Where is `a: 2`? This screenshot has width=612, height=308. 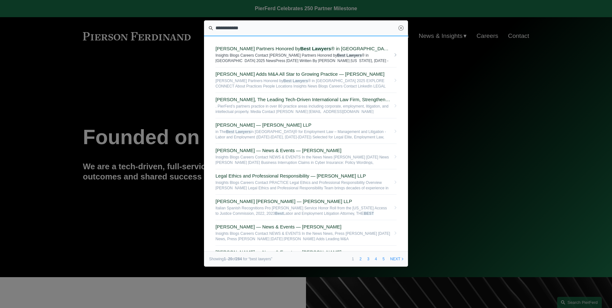
a: 2 is located at coordinates (360, 259).